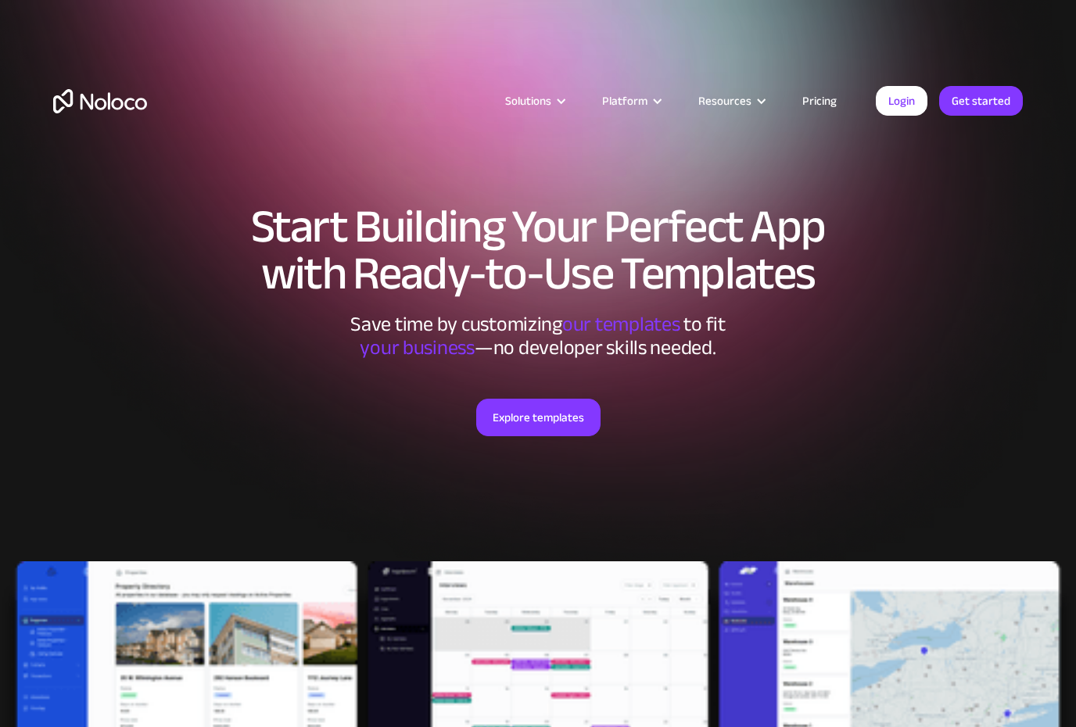 The image size is (1076, 727). Describe the element at coordinates (538, 250) in the screenshot. I see `h1: Start Building Your Perfect App with Ready-to-Use Templates` at that location.